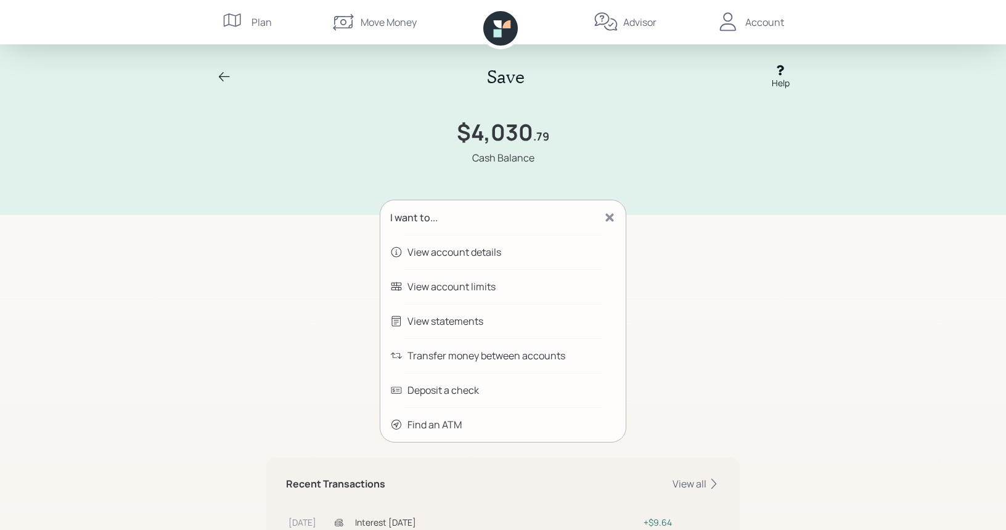 The width and height of the screenshot is (1006, 530). What do you see at coordinates (696, 484) in the screenshot?
I see `div: View all` at bounding box center [696, 484].